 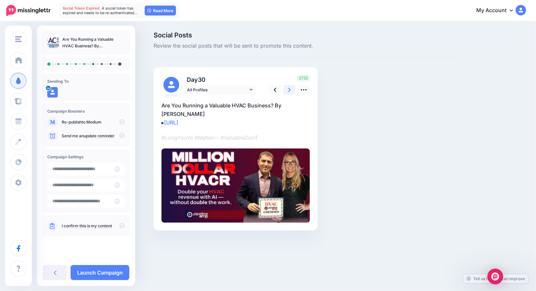 I want to click on span: 2732, so click(x=303, y=78).